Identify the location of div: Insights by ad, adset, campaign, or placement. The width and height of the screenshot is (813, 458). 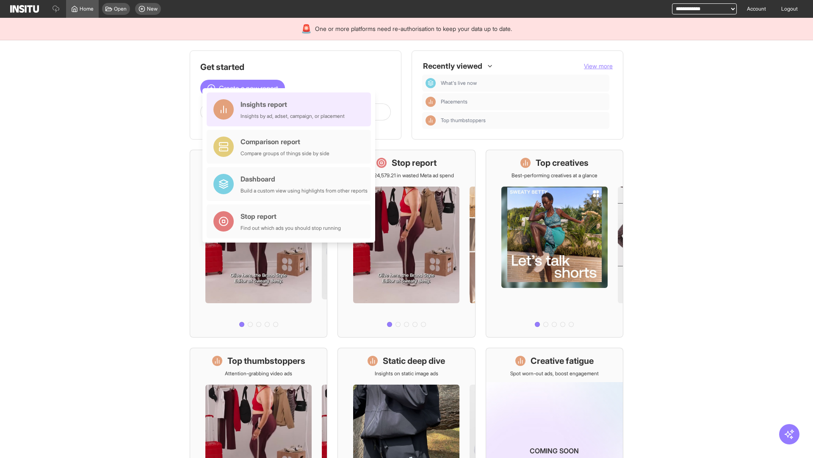
(293, 116).